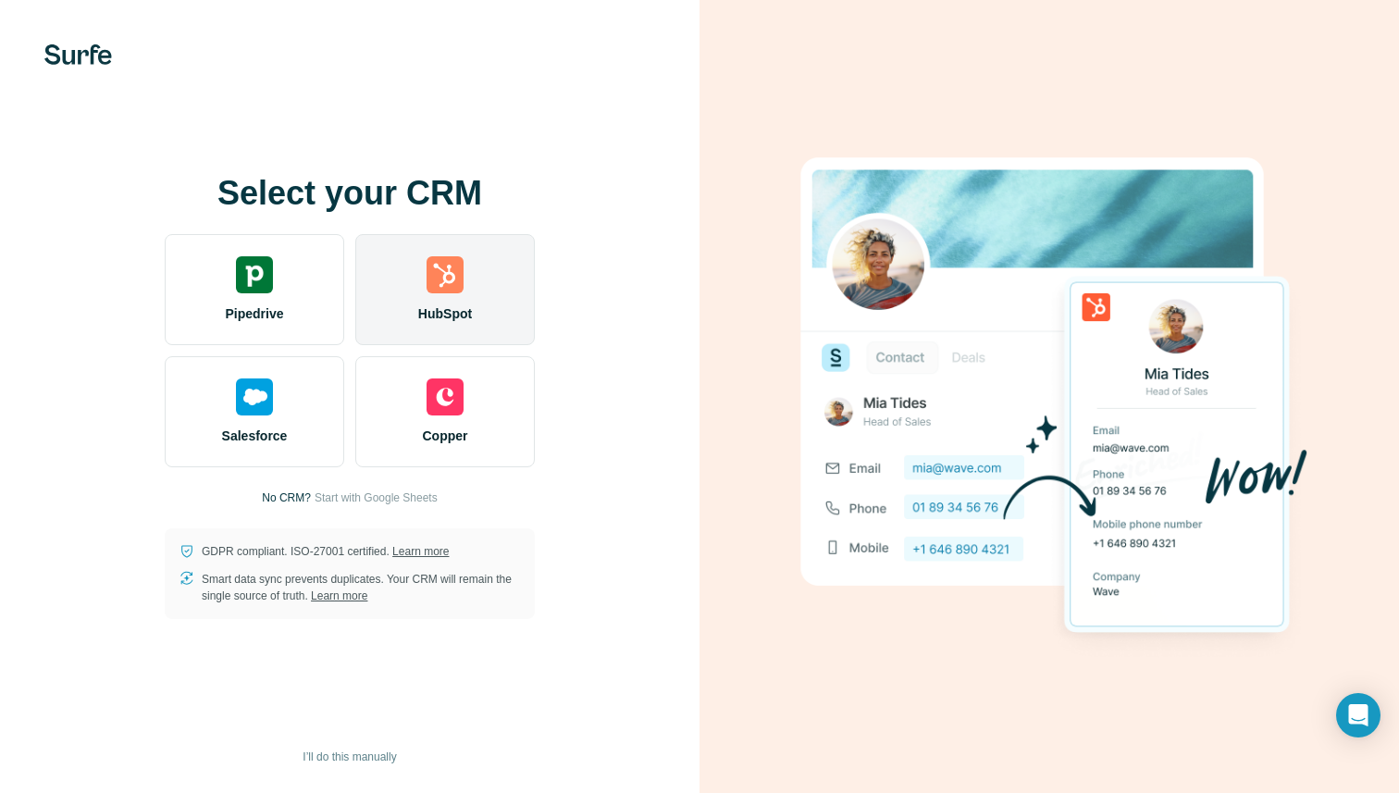  I want to click on p: No CRM?, so click(286, 498).